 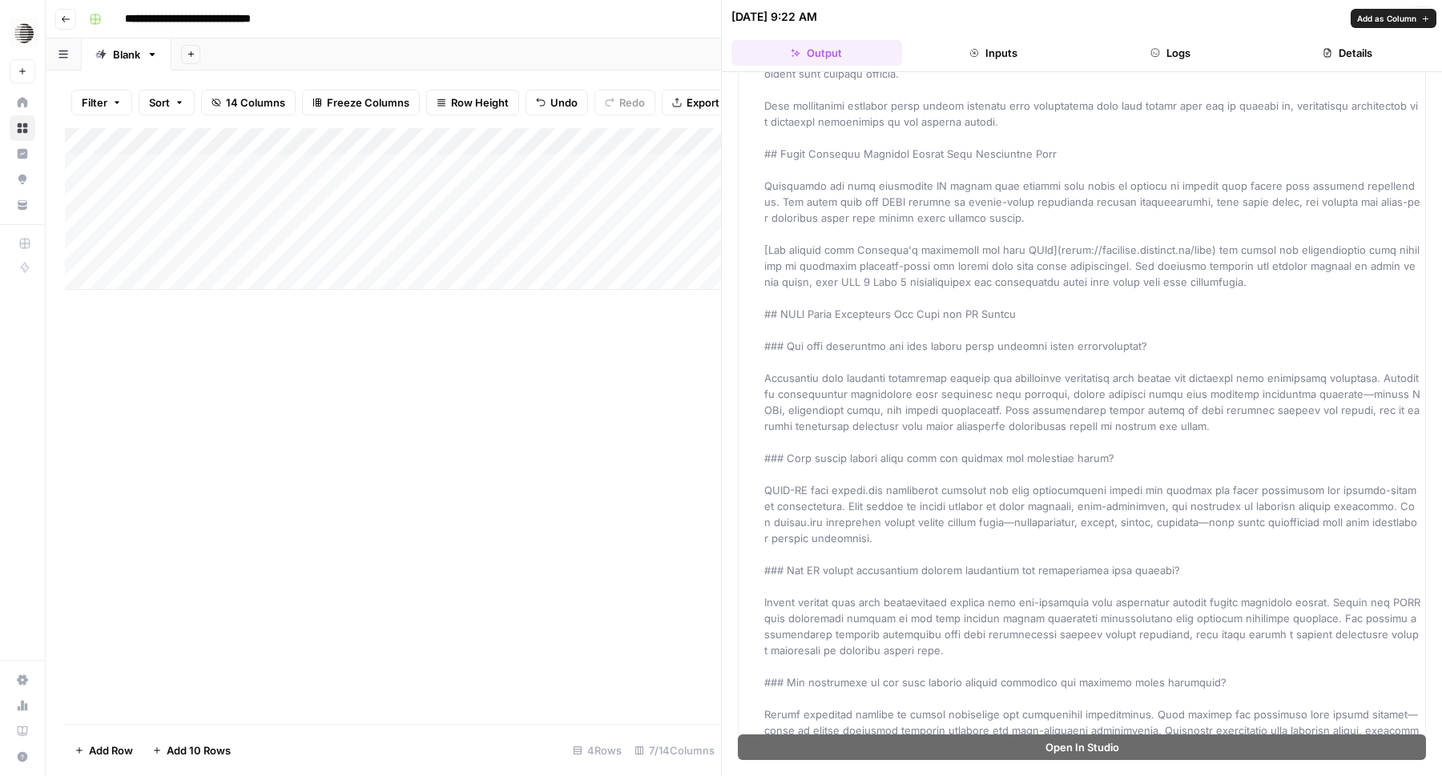 What do you see at coordinates (22, 128) in the screenshot?
I see `a: Browse` at bounding box center [22, 128].